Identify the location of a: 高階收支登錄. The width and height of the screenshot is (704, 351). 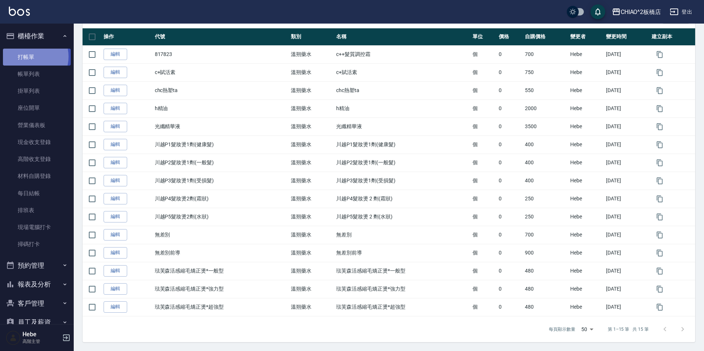
(37, 159).